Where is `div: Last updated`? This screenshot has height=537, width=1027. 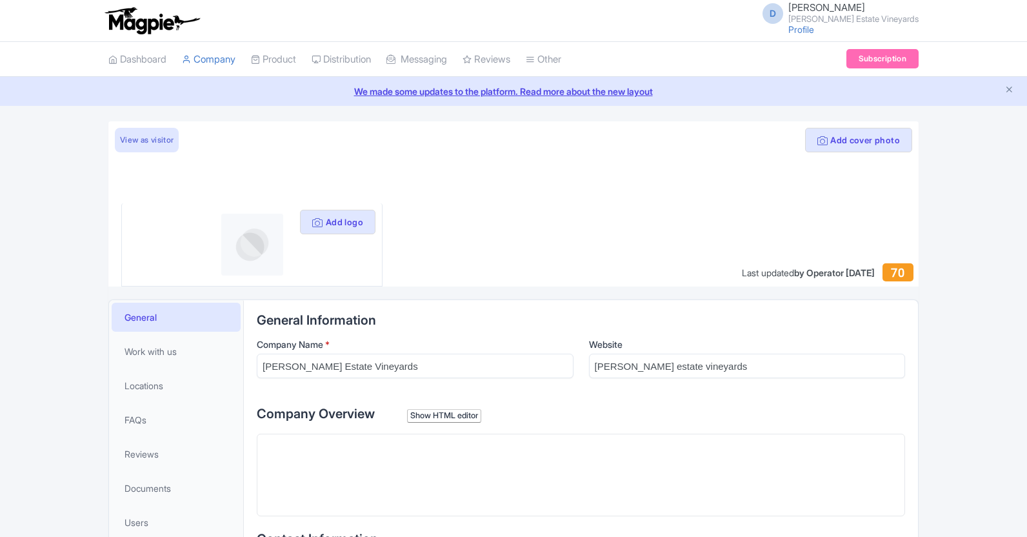 div: Last updated is located at coordinates (808, 272).